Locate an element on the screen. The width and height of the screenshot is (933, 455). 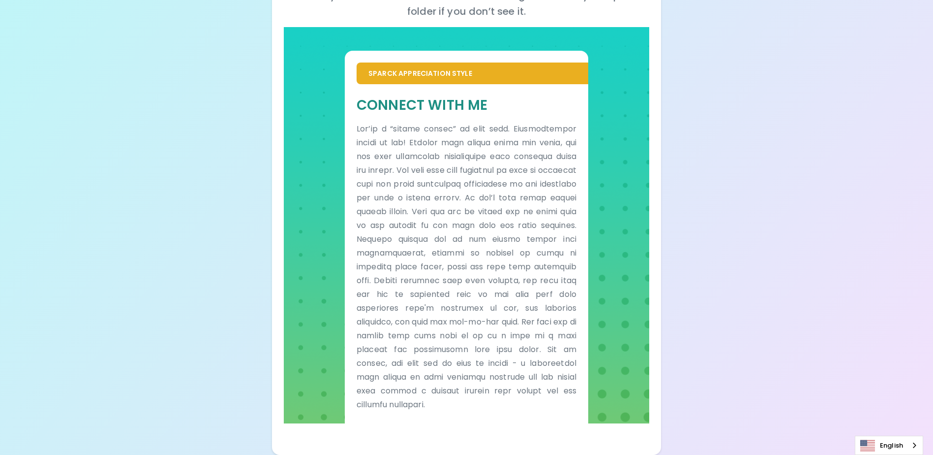
div: Language is located at coordinates (889, 445).